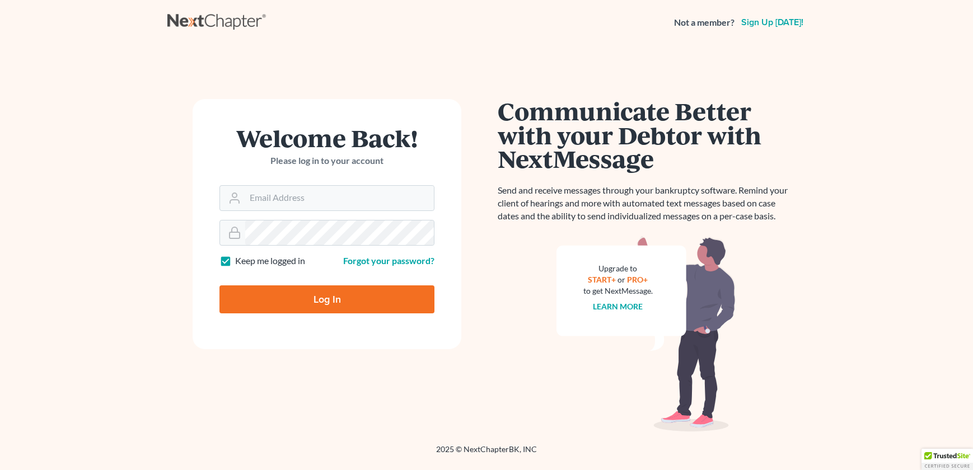 Image resolution: width=973 pixels, height=470 pixels. Describe the element at coordinates (339, 198) in the screenshot. I see `input: Email Address` at that location.